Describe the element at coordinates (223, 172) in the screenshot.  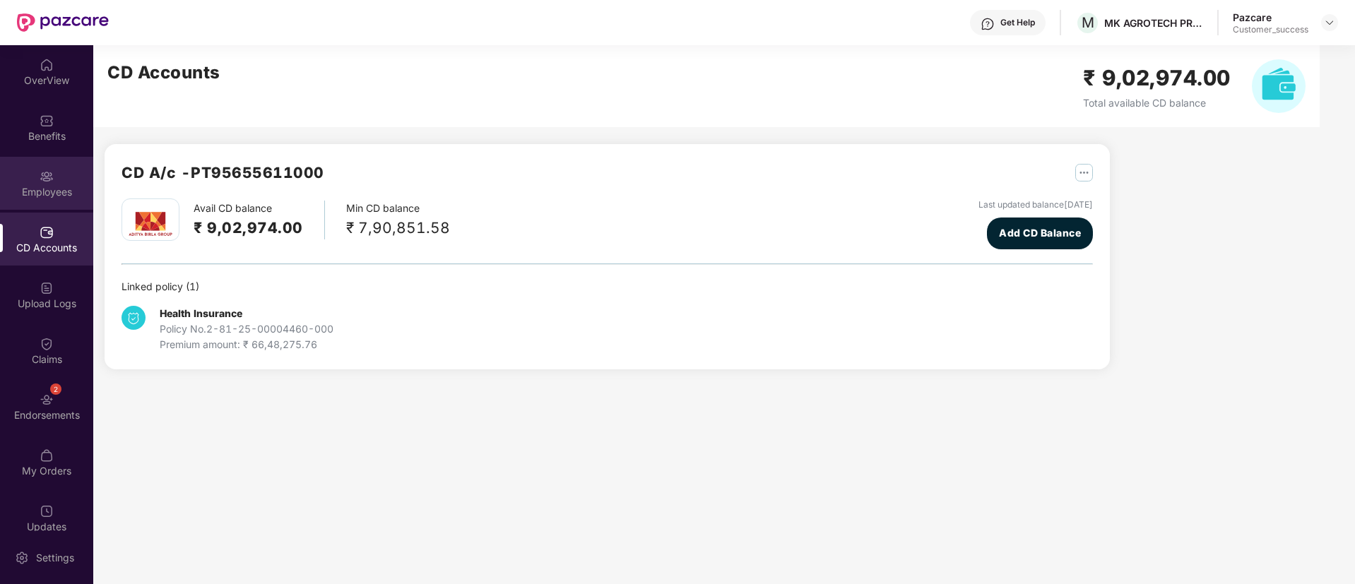
I see `h2: CD A/c - PT95655611000` at that location.